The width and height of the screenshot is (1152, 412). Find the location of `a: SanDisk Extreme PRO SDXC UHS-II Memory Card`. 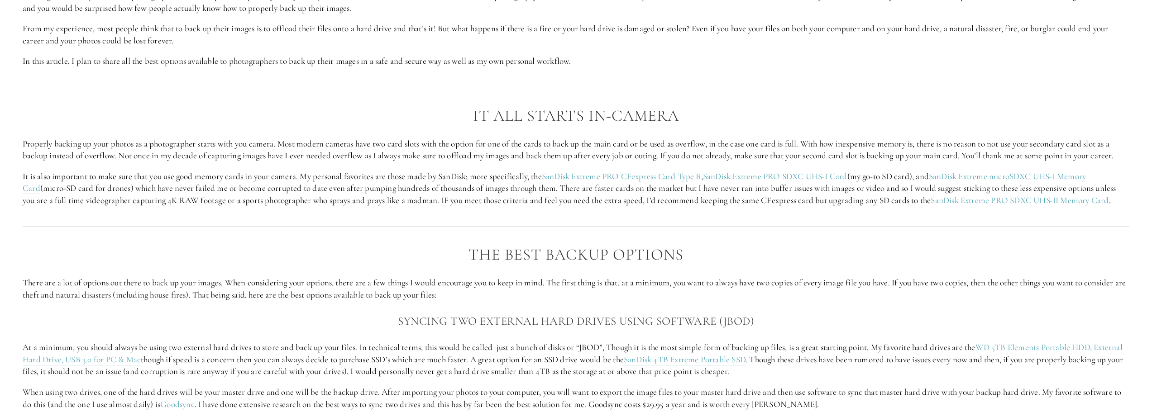

a: SanDisk Extreme PRO SDXC UHS-II Memory Card is located at coordinates (1019, 200).